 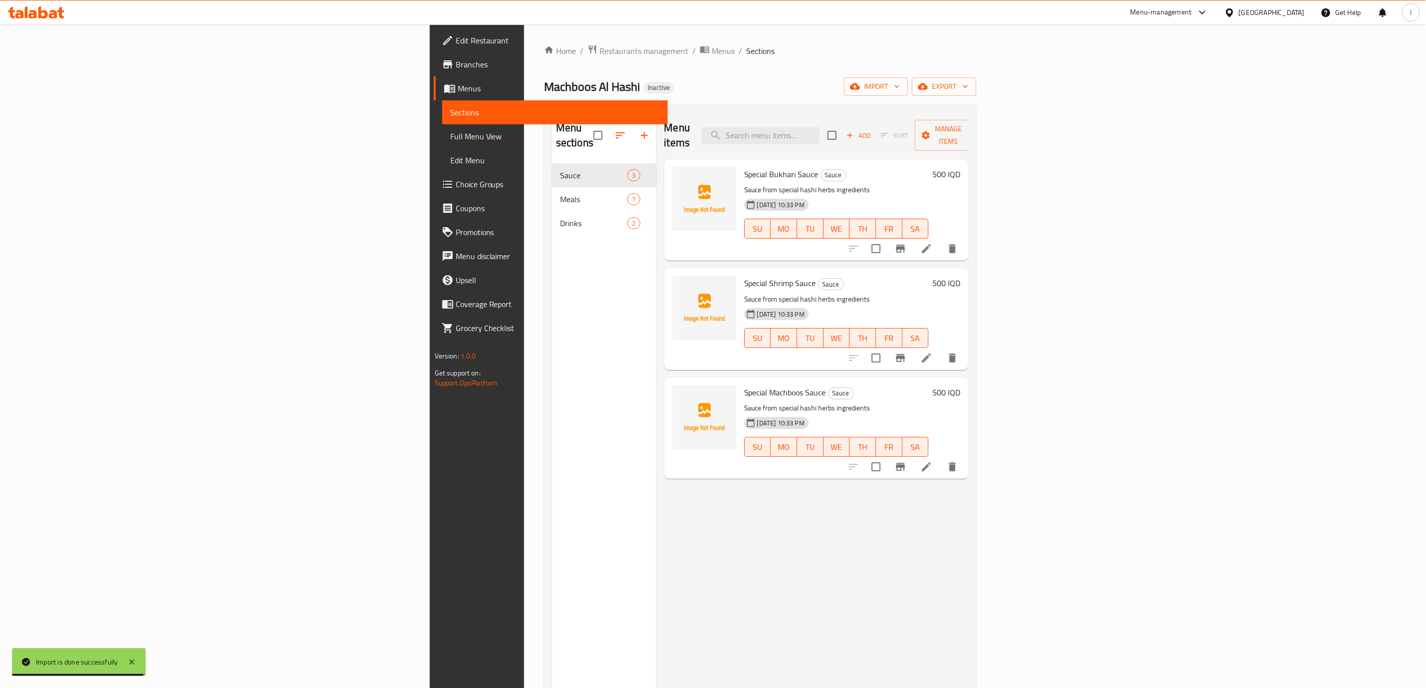 What do you see at coordinates (704, 308) in the screenshot?
I see `img: Special Shrimp Sauce` at bounding box center [704, 308].